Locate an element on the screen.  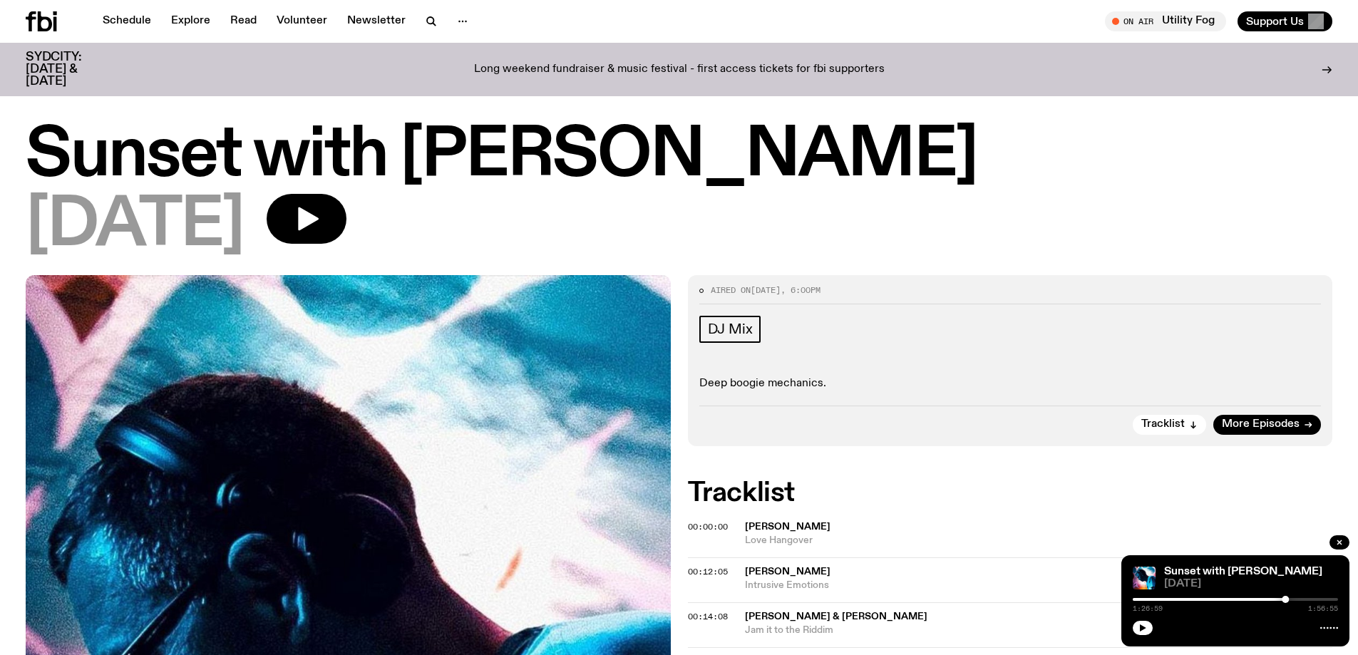
button: 00:12:05 is located at coordinates (708, 572).